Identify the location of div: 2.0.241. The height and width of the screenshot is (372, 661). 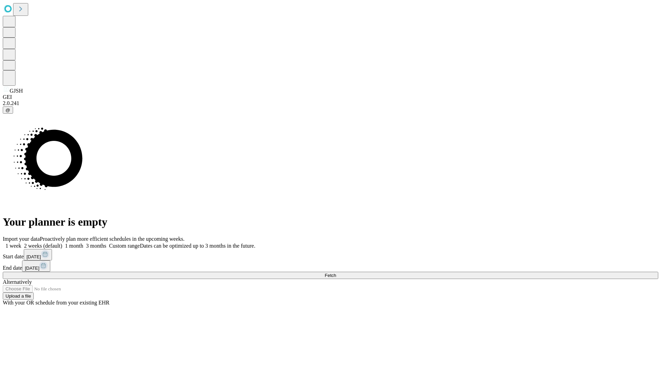
(331, 103).